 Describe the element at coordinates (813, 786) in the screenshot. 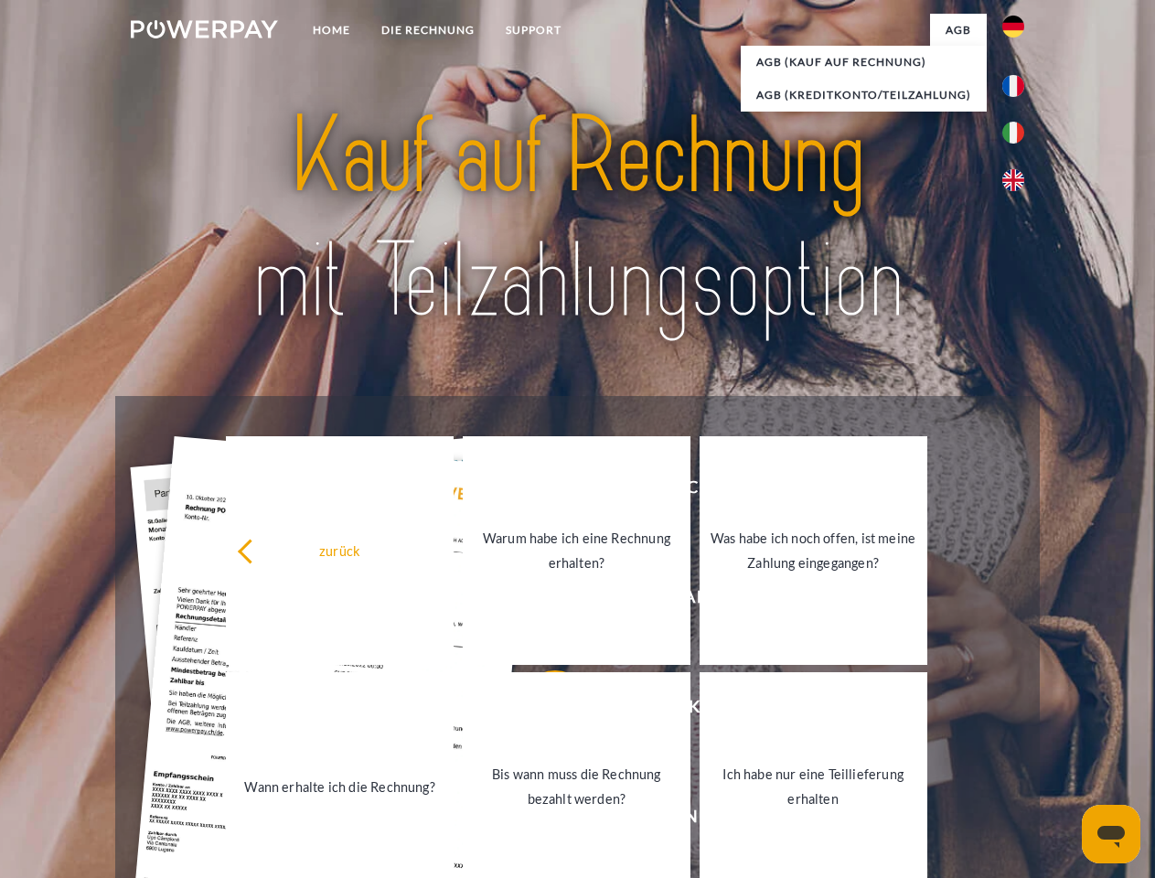

I see `div: Ich habe nur eine Teillieferung erhalten` at that location.